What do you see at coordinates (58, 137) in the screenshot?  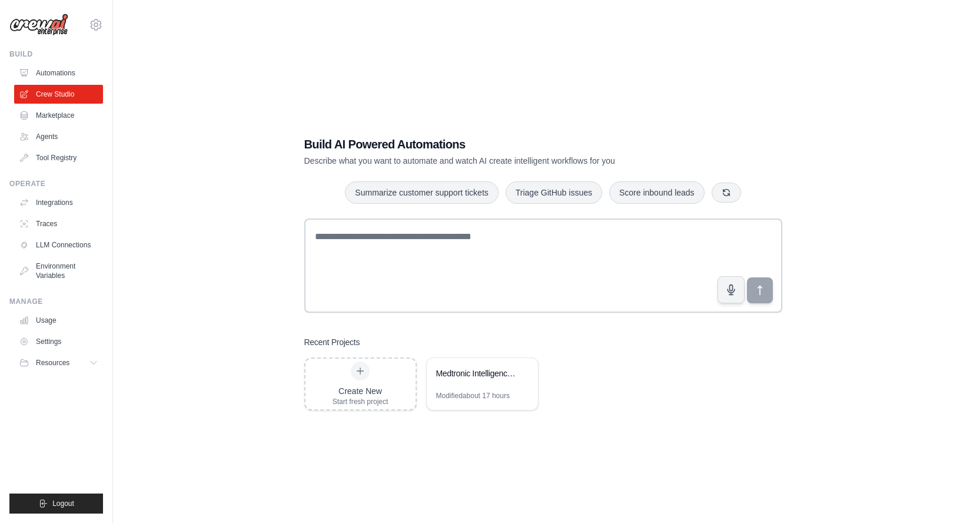 I see `a: Agents` at bounding box center [58, 137].